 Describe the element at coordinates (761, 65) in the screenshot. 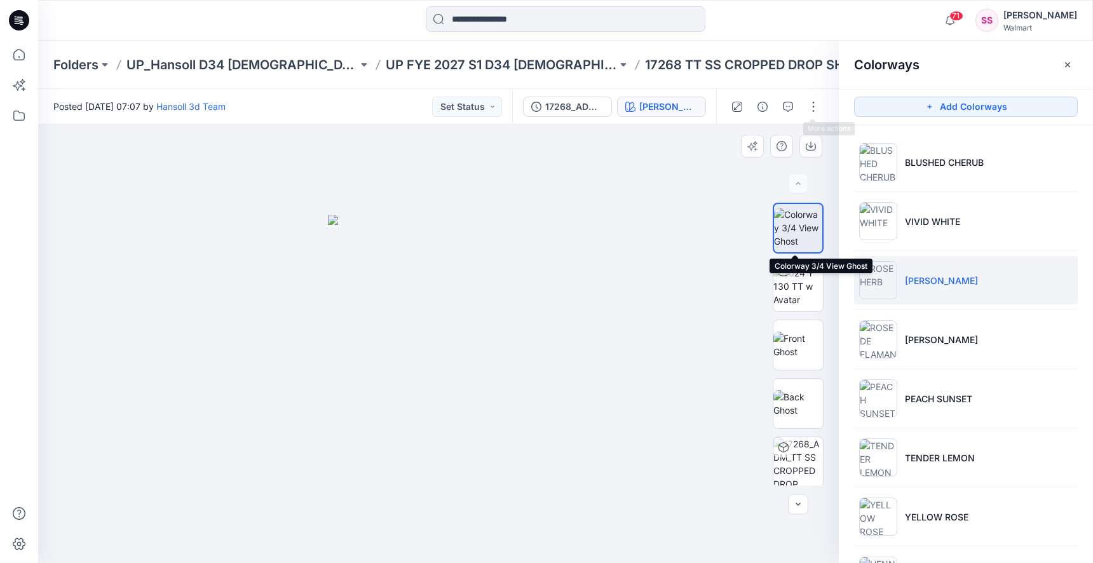

I see `p: 17268 TT SS CROPPED DROP SHOULDER TEE` at that location.